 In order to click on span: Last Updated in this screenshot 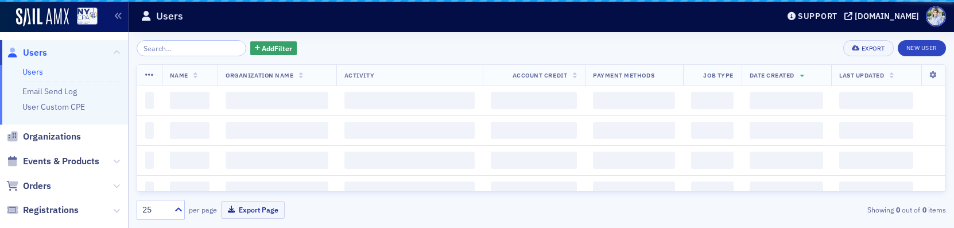, I will do `click(862, 75)`.